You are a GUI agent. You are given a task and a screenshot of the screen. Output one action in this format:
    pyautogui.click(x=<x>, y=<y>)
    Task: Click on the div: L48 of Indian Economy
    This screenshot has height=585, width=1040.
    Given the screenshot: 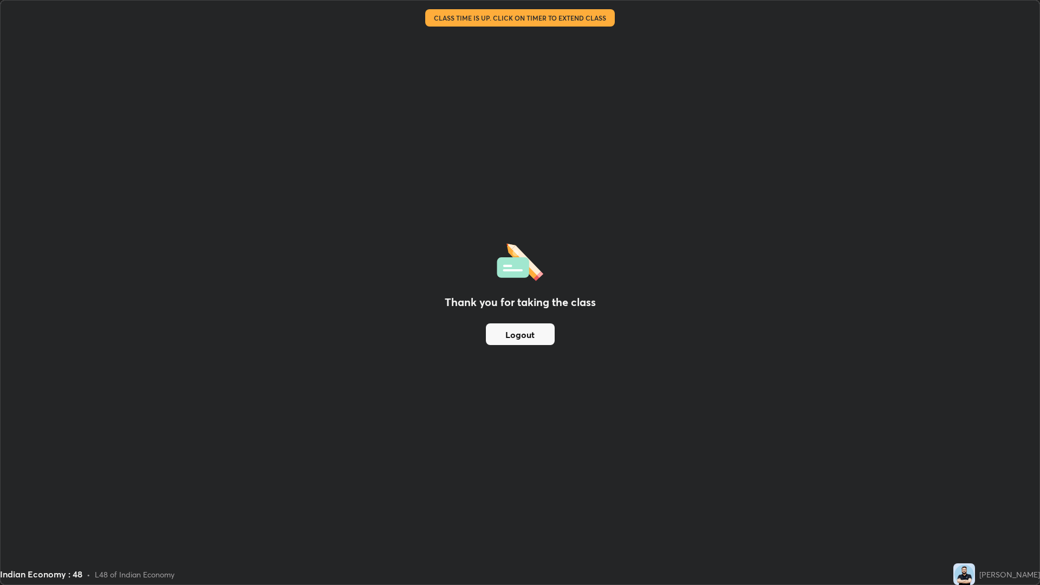 What is the action you would take?
    pyautogui.click(x=134, y=574)
    